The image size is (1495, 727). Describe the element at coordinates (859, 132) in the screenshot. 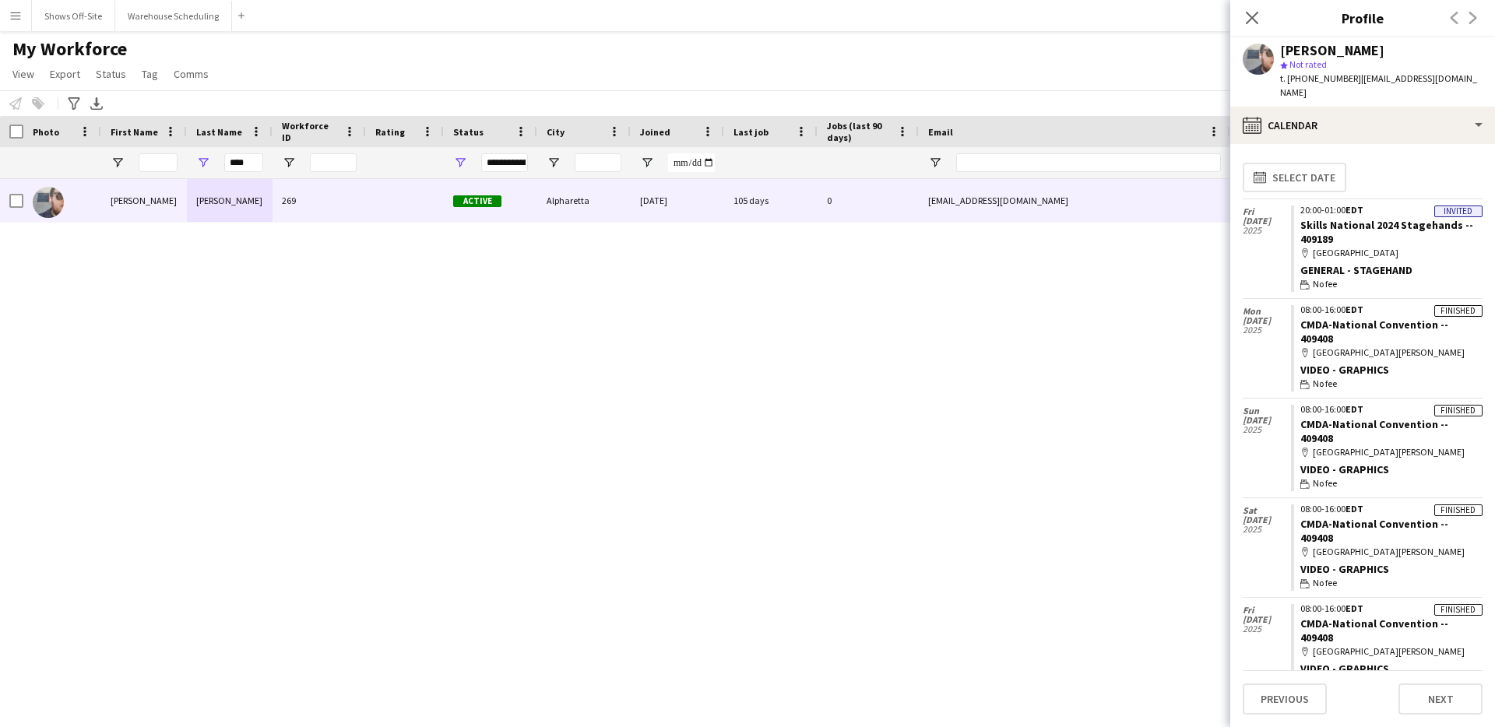

I see `span: Jobs (last 90 days)` at that location.